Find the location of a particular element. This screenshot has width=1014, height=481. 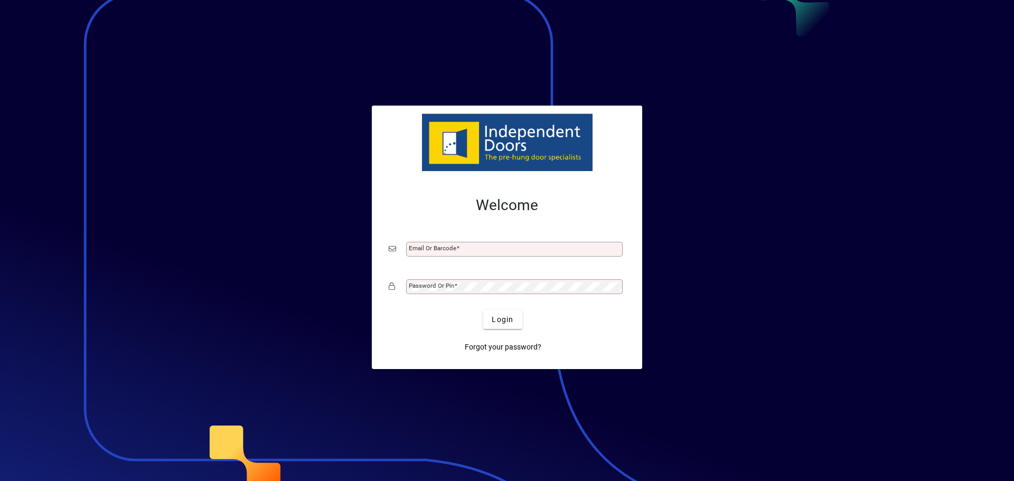

span: Login is located at coordinates (502, 320).